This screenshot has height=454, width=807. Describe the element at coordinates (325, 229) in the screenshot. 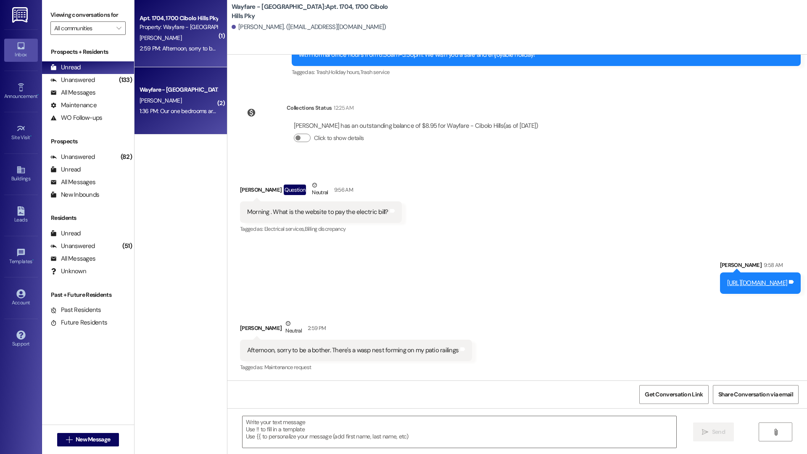

I see `span: Billing discrepancy` at that location.